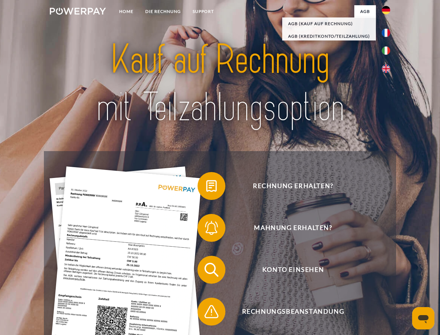 The width and height of the screenshot is (440, 335). I want to click on span: Rechnungsbeanstandung, so click(293, 311).